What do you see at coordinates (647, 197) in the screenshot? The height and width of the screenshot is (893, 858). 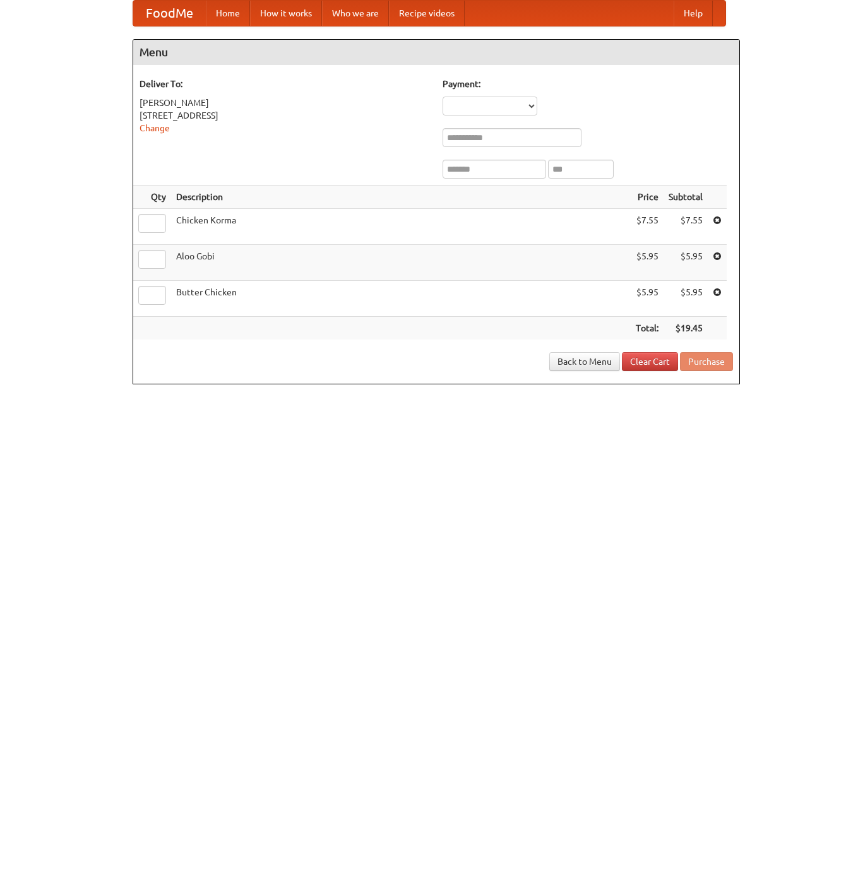 I see `th: Price` at bounding box center [647, 197].